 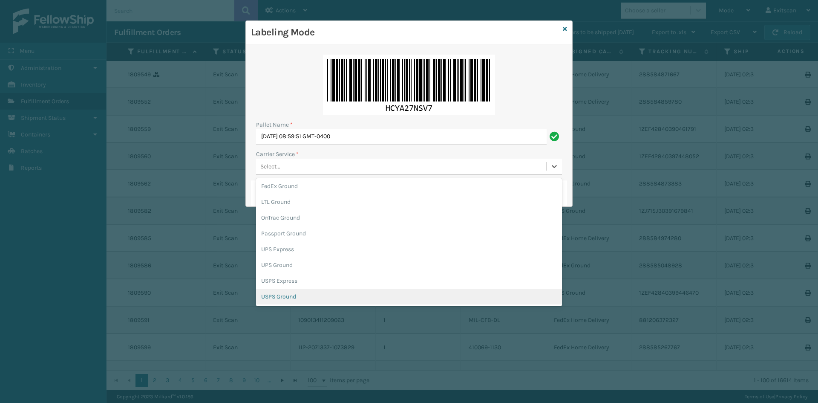 I want to click on div: USPS Express, so click(x=409, y=280).